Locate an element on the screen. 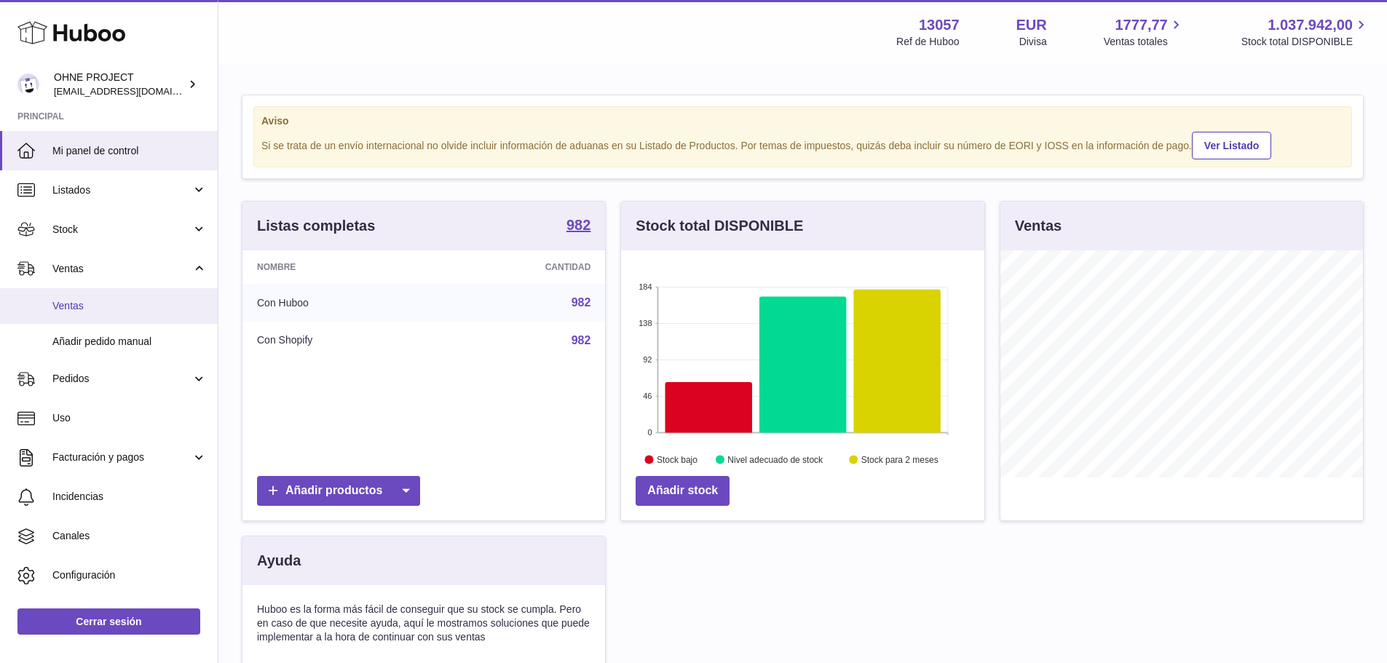 This screenshot has height=663, width=1387. a: Ver Listado is located at coordinates (1231, 146).